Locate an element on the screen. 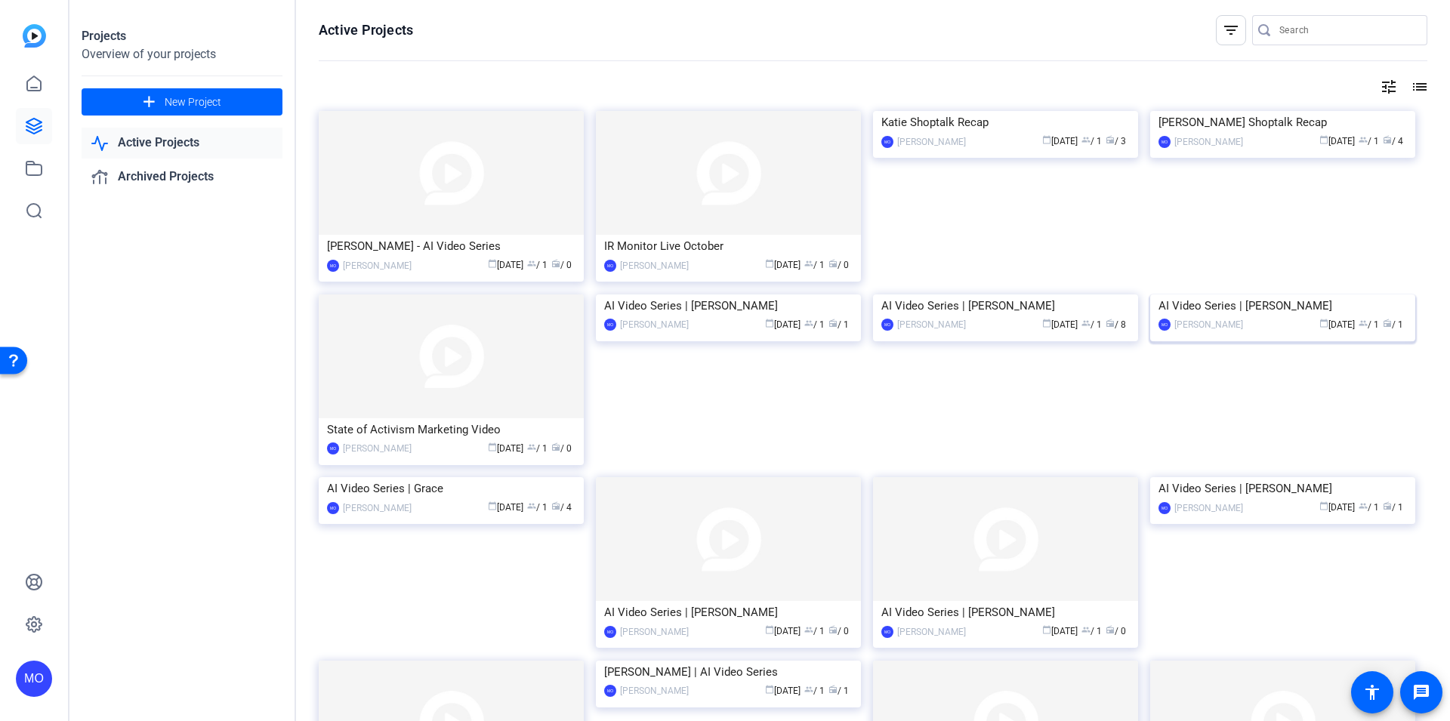 The image size is (1450, 721). mat-icon: filter_list is located at coordinates (1231, 30).